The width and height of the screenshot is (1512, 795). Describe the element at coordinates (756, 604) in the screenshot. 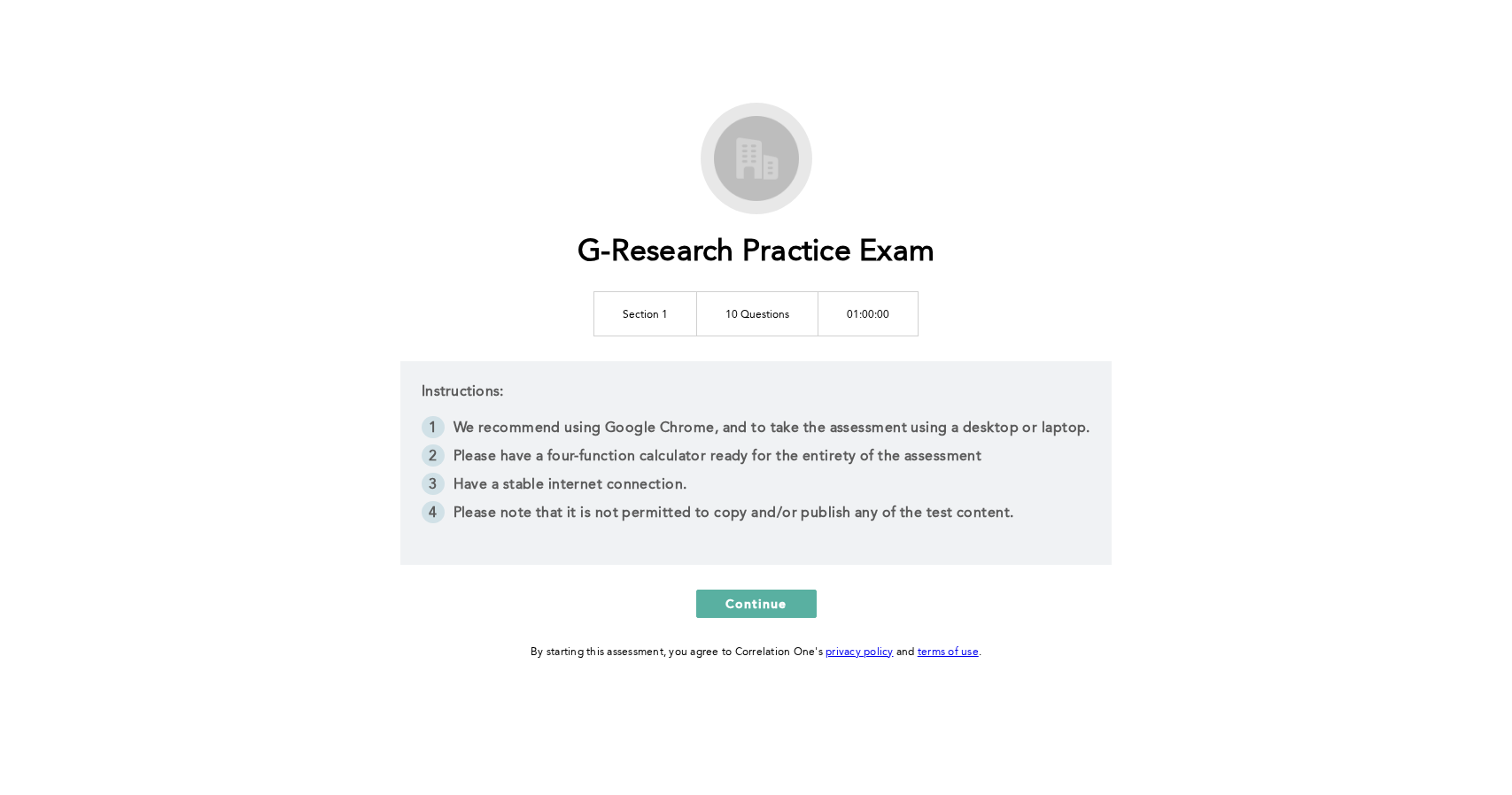

I see `button: Continue` at that location.